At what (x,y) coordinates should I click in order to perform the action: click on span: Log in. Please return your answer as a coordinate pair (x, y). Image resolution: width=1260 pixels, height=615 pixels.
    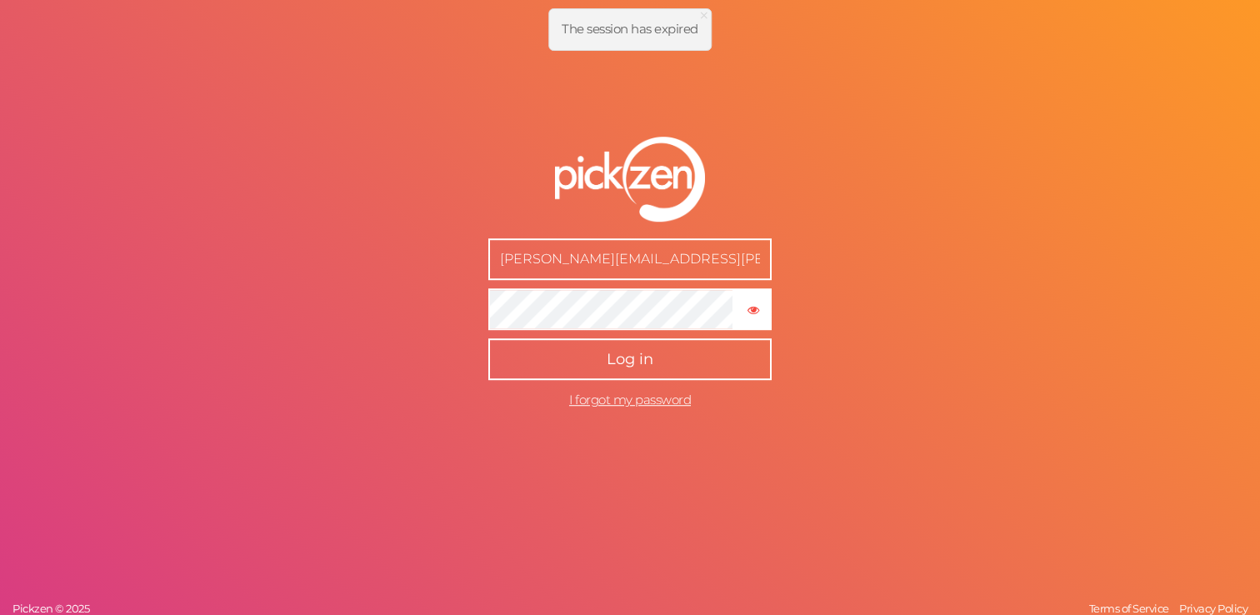
    Looking at the image, I should click on (630, 359).